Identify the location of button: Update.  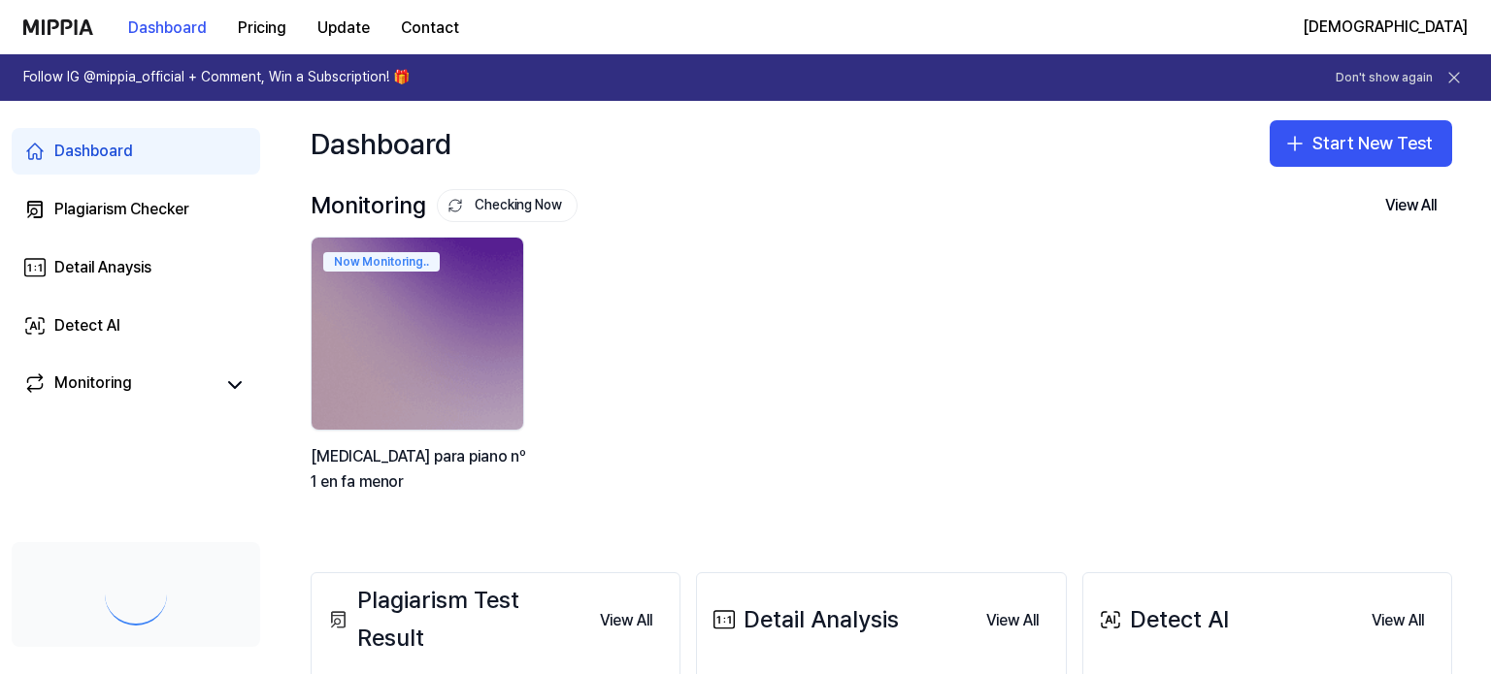
(344, 28).